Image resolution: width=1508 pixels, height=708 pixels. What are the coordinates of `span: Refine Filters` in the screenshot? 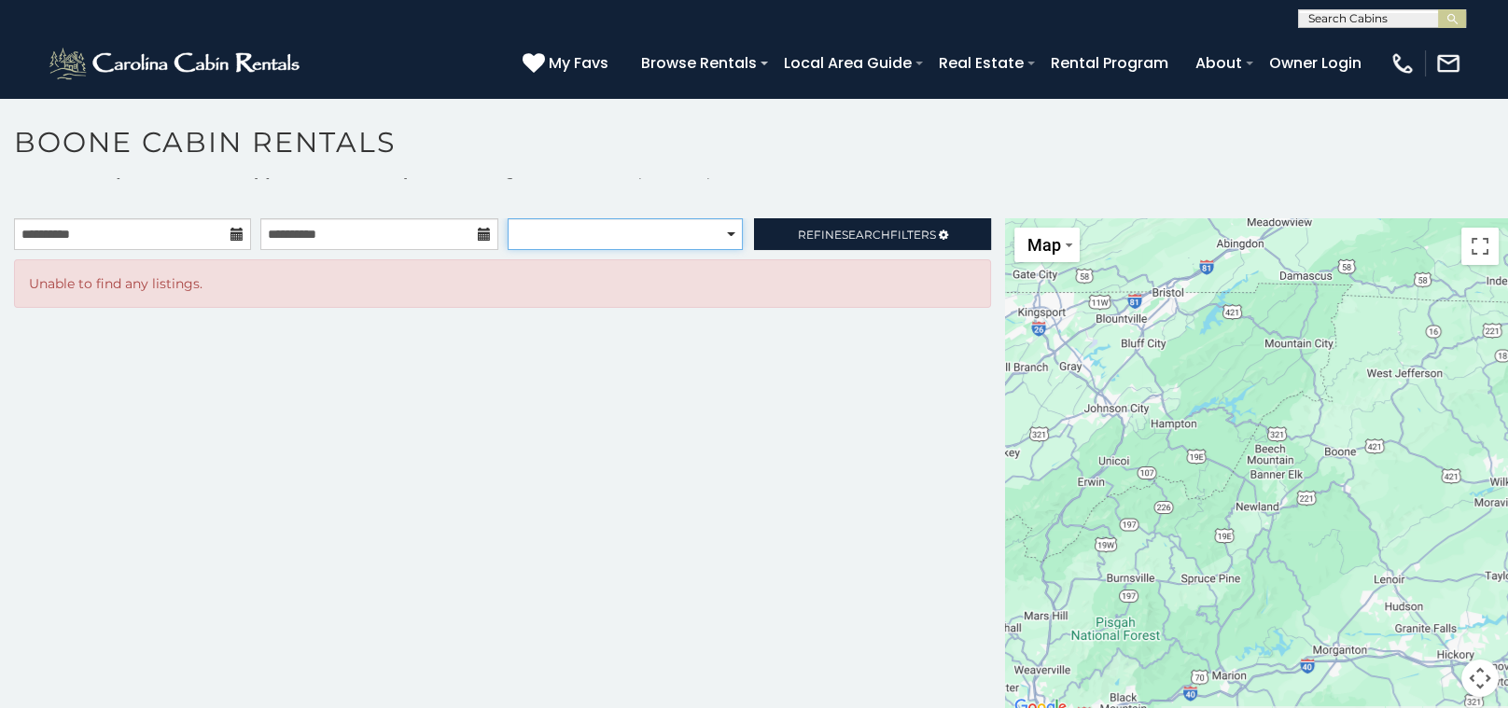 It's located at (867, 234).